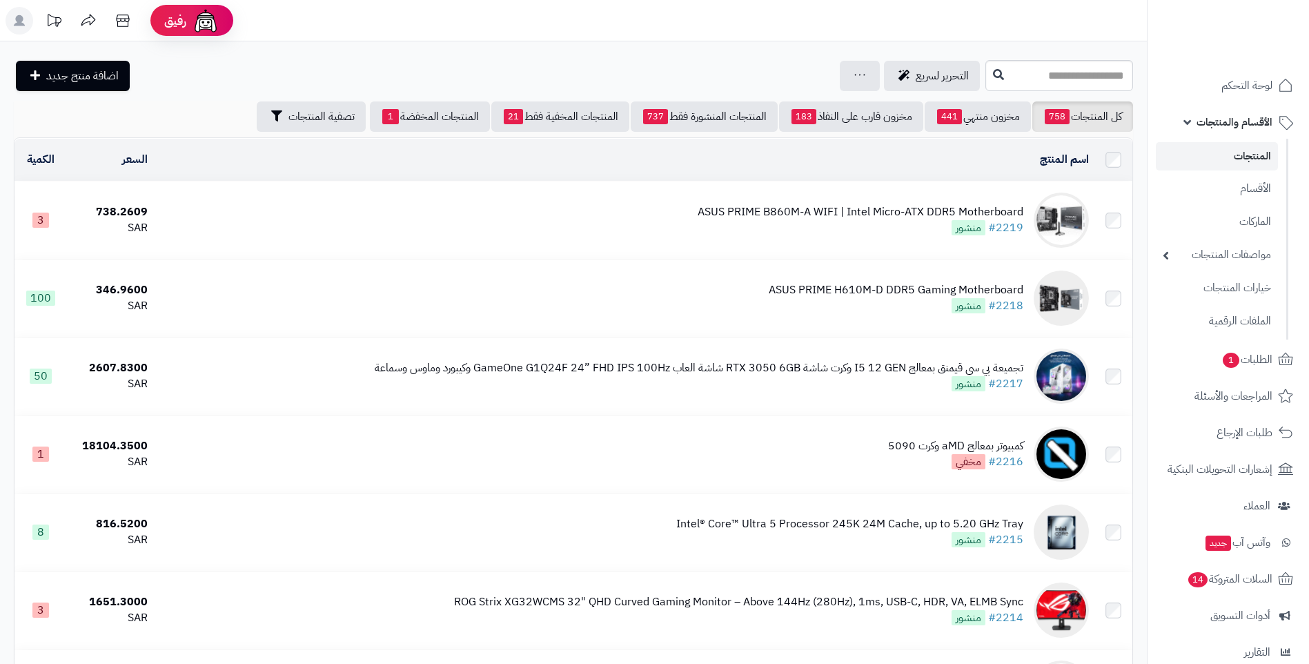 This screenshot has width=1309, height=664. Describe the element at coordinates (1216, 321) in the screenshot. I see `a: الملفات الرقمية` at that location.